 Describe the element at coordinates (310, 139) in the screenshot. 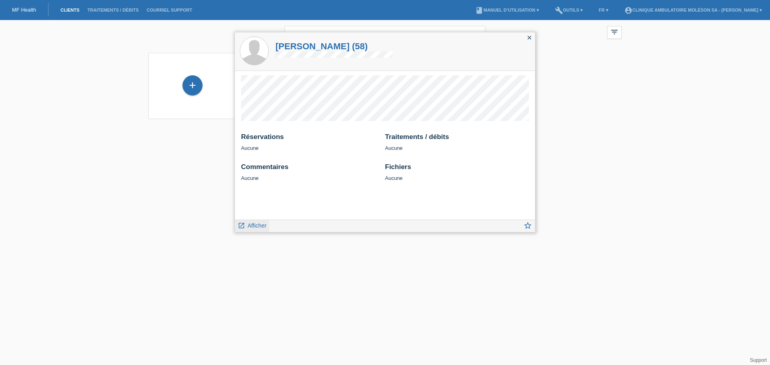

I see `h2: Réservations` at that location.